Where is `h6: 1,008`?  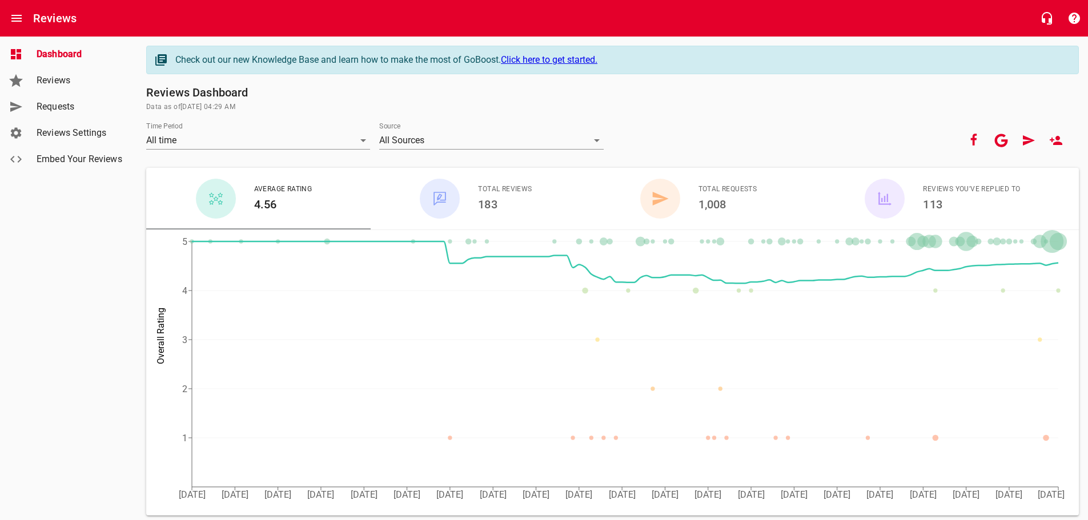 h6: 1,008 is located at coordinates (728, 205).